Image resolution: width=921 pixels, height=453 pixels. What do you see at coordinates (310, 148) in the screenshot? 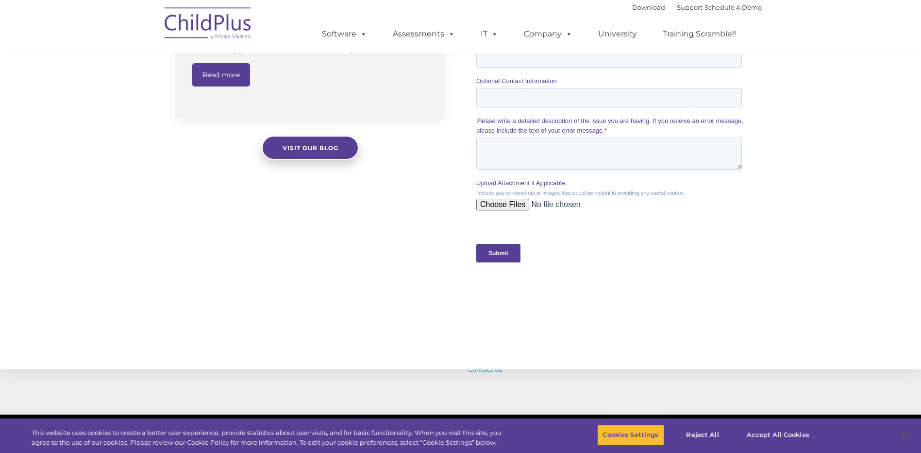
I see `a: Visit our blog` at bounding box center [310, 148].